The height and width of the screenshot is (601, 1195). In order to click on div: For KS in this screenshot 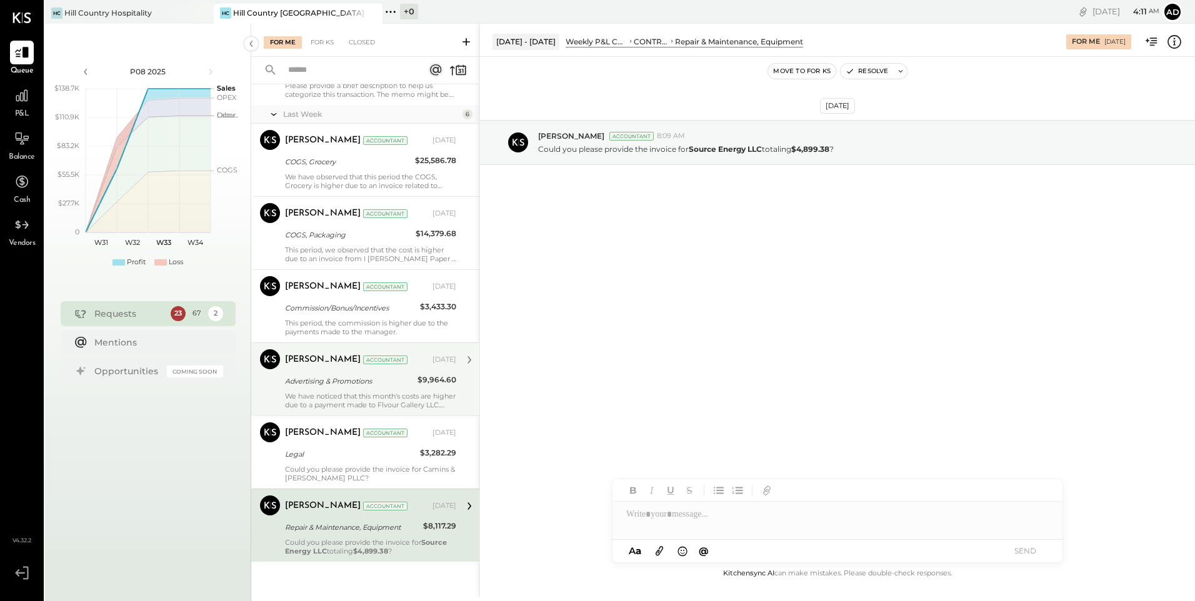, I will do `click(322, 43)`.